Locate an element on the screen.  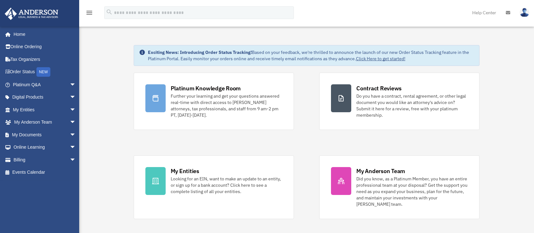
a: Digital Productsarrow_drop_down is located at coordinates (45, 97).